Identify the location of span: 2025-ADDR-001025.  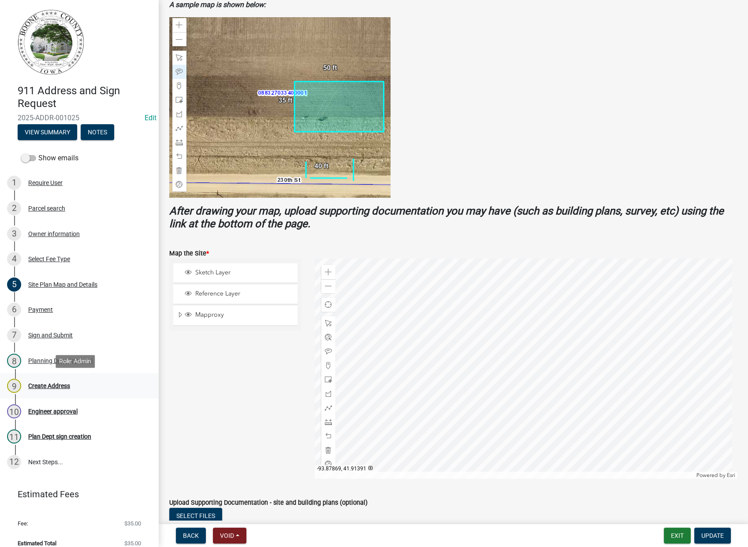
(79, 118).